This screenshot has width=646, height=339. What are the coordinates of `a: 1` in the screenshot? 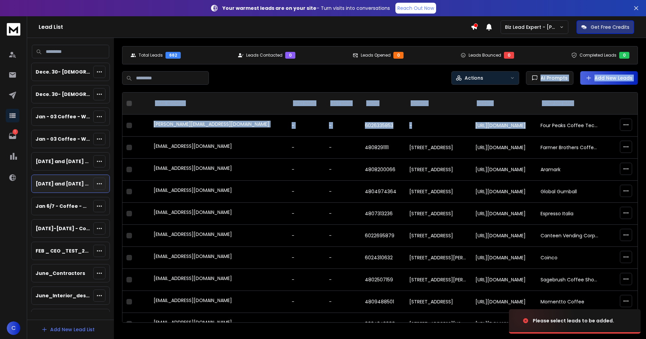 It's located at (13, 136).